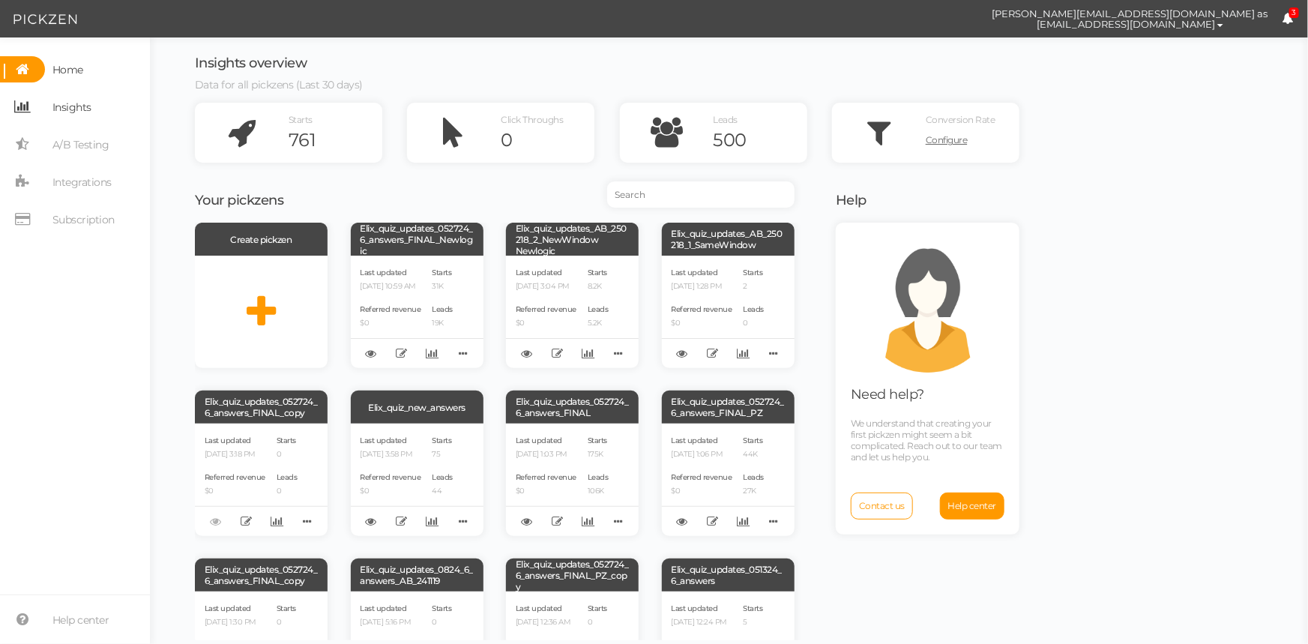 The height and width of the screenshot is (644, 1308). What do you see at coordinates (239, 200) in the screenshot?
I see `span: Your pickzens` at bounding box center [239, 200].